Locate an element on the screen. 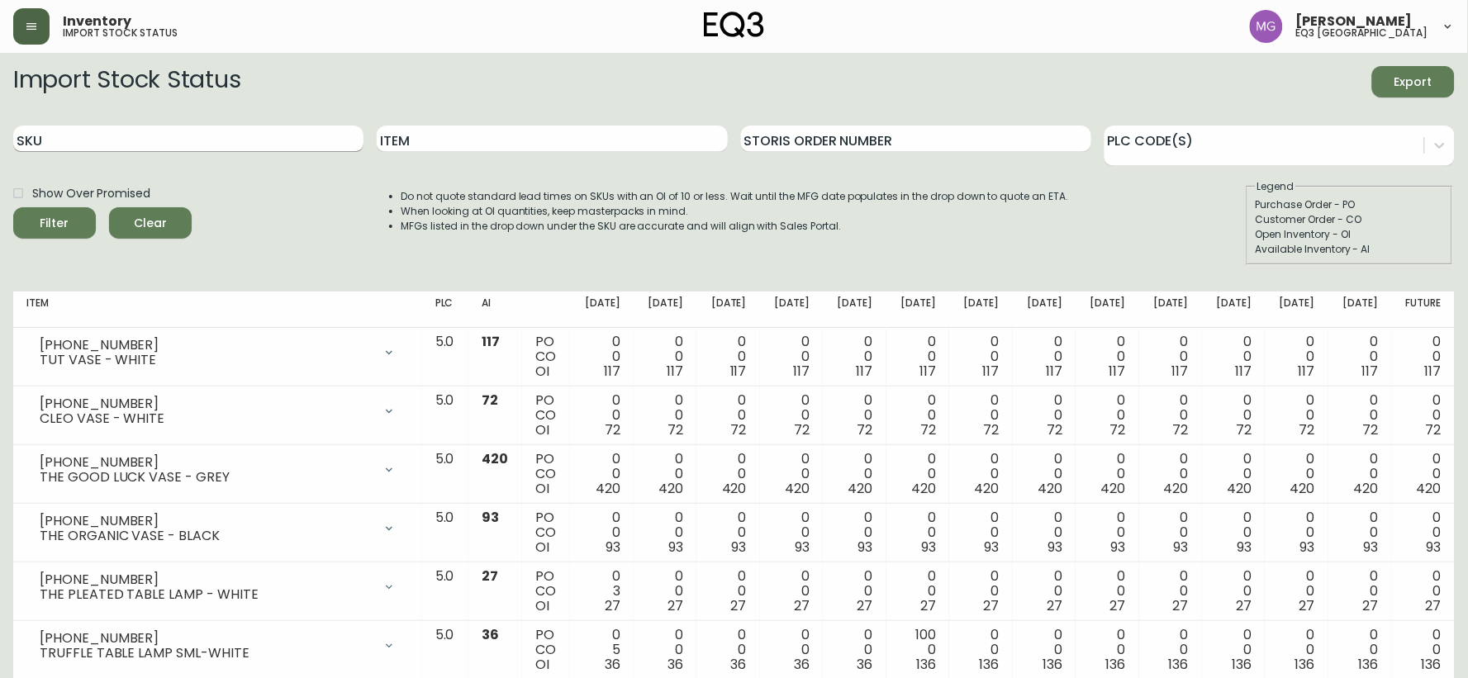  span: Inventory is located at coordinates (97, 21).